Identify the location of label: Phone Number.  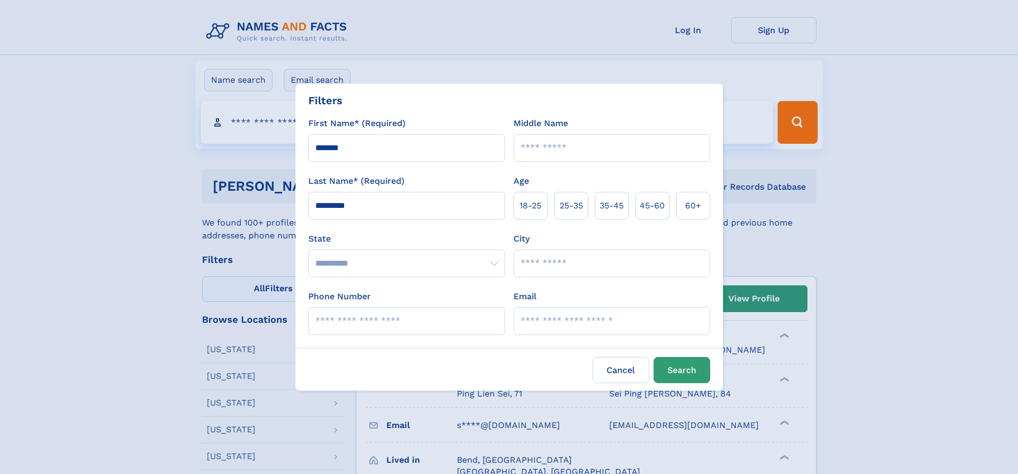
(339, 297).